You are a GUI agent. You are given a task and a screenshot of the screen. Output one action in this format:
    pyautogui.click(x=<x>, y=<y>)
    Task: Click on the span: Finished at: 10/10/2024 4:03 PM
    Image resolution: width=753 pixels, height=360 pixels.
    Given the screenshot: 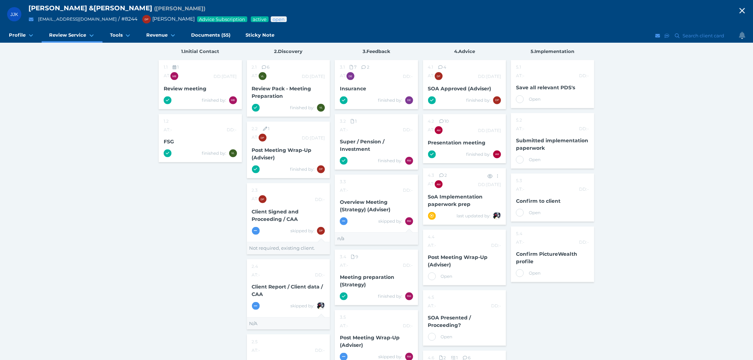 What is the action you would take?
    pyautogui.click(x=390, y=296)
    